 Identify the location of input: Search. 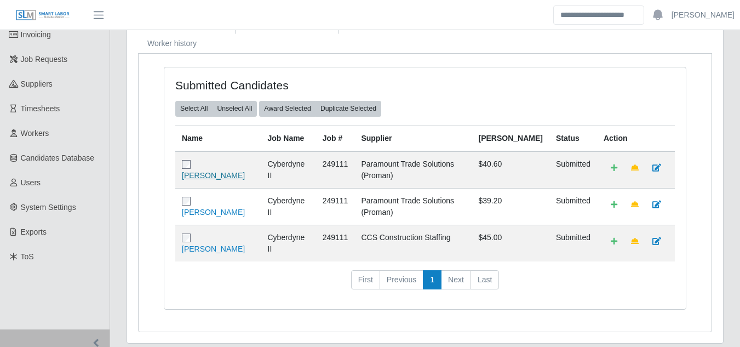
(599, 15).